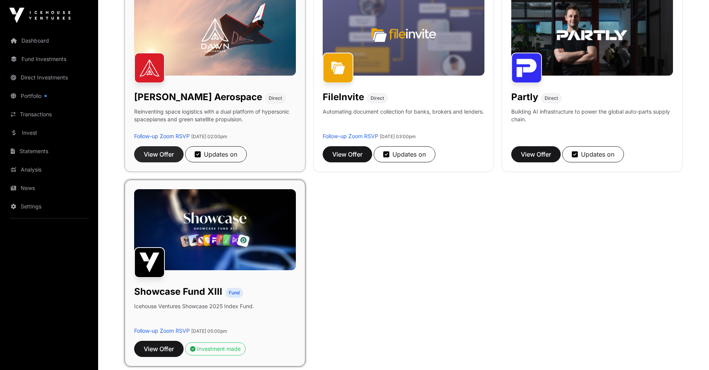 The image size is (709, 370). What do you see at coordinates (150, 262) in the screenshot?
I see `img: Showcase Fund XIII` at bounding box center [150, 262].